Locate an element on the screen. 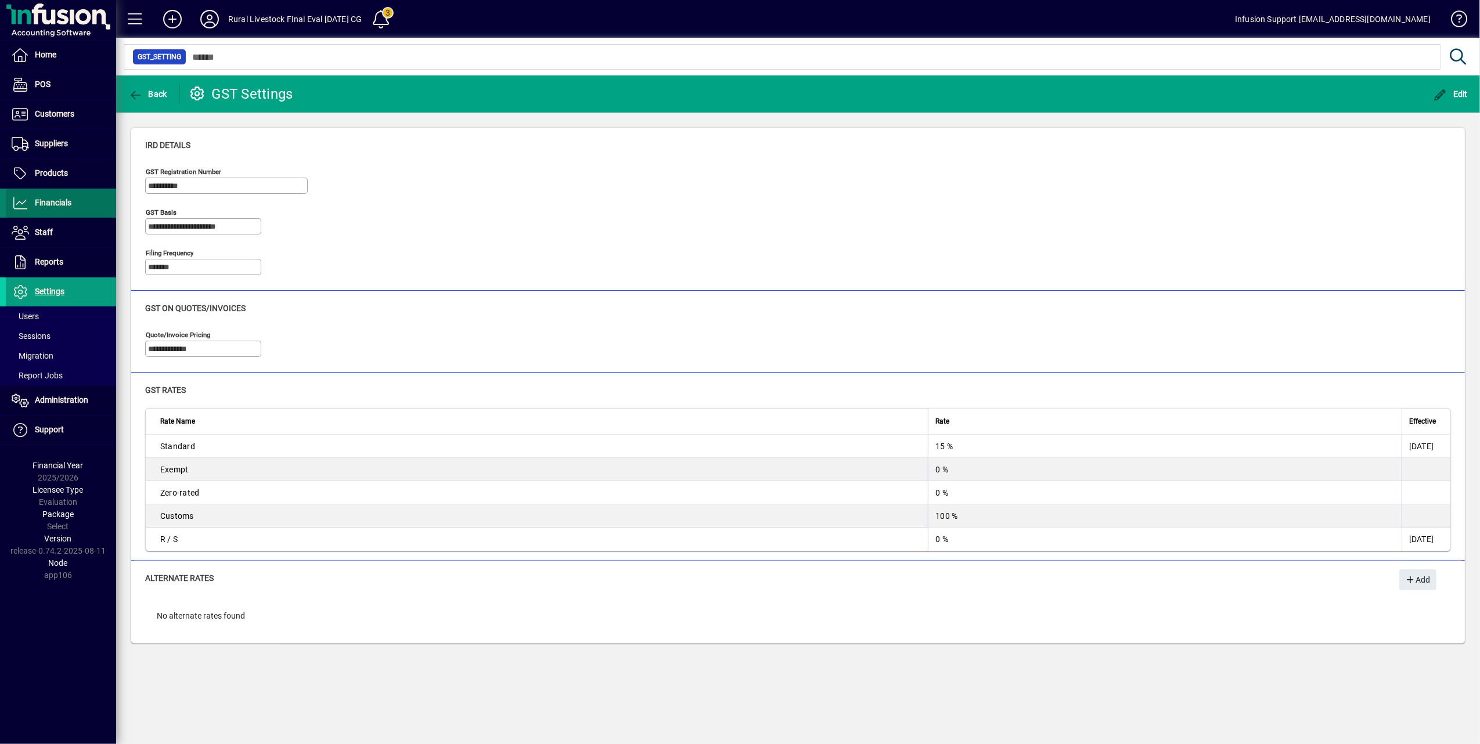 This screenshot has height=744, width=1480. span: Node is located at coordinates (58, 563).